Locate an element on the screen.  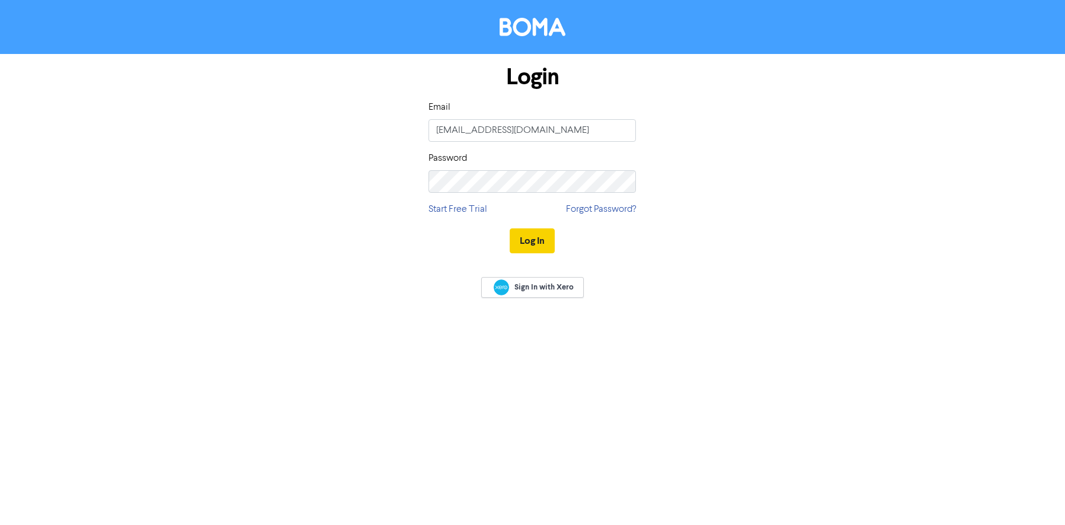
img: Xero logo is located at coordinates (501, 287).